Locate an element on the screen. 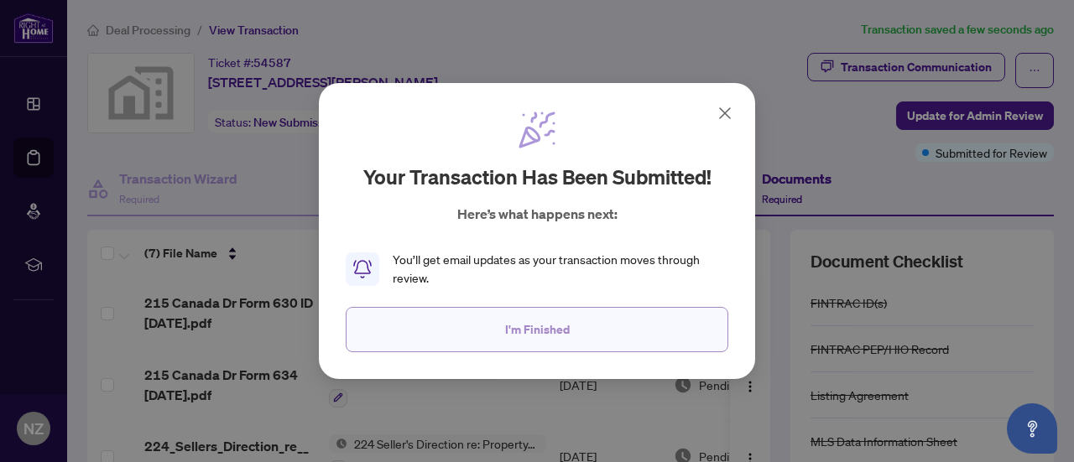 This screenshot has width=1074, height=462. div: You’ll get email updates as your transaction moves through review. is located at coordinates (560, 269).